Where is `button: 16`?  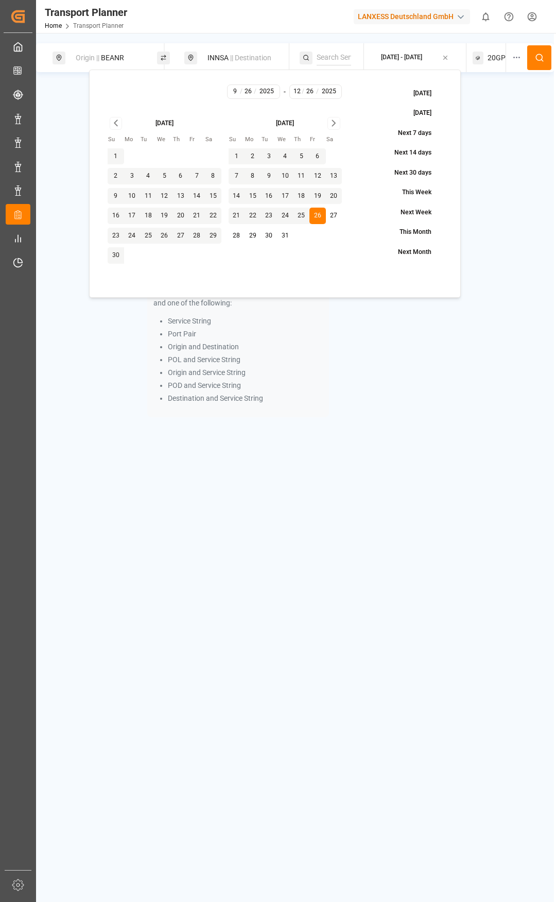
button: 16 is located at coordinates (116, 216).